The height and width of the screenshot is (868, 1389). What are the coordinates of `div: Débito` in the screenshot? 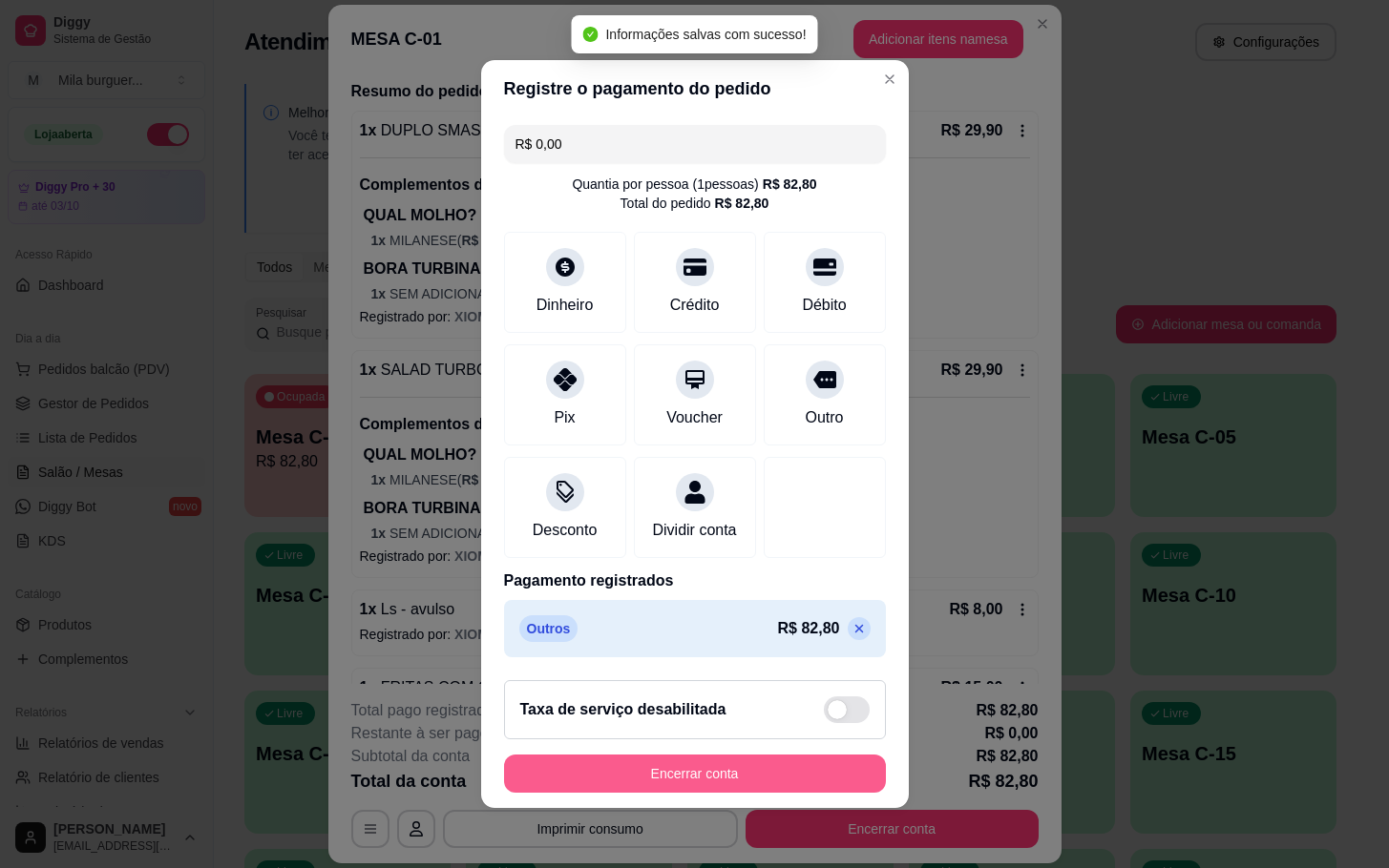 It's located at (824, 305).